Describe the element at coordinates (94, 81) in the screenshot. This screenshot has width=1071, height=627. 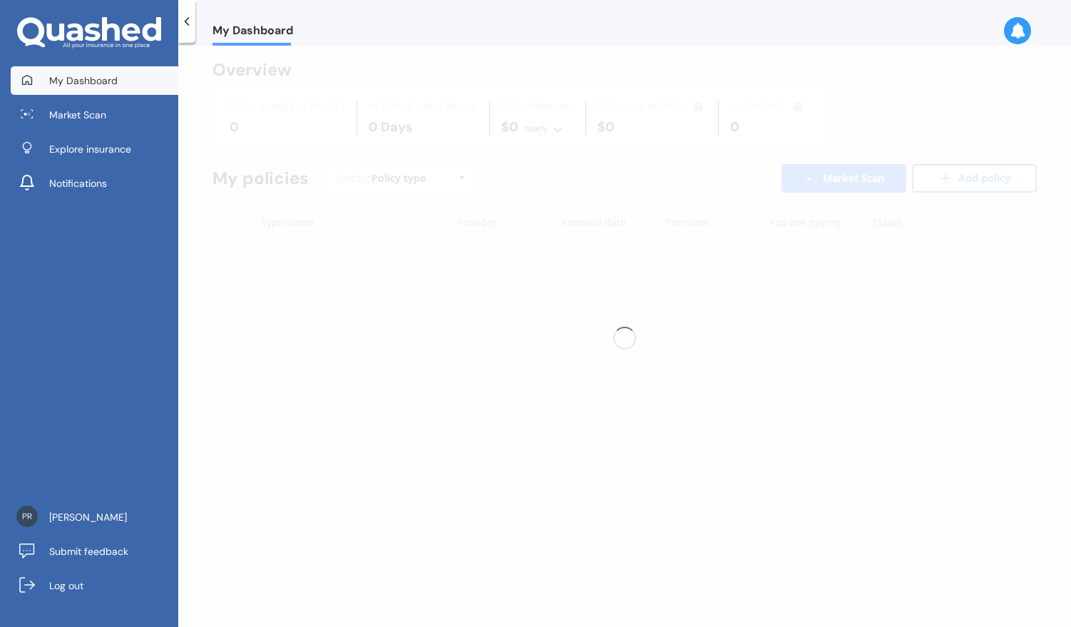
I see `a: My Dashboard` at that location.